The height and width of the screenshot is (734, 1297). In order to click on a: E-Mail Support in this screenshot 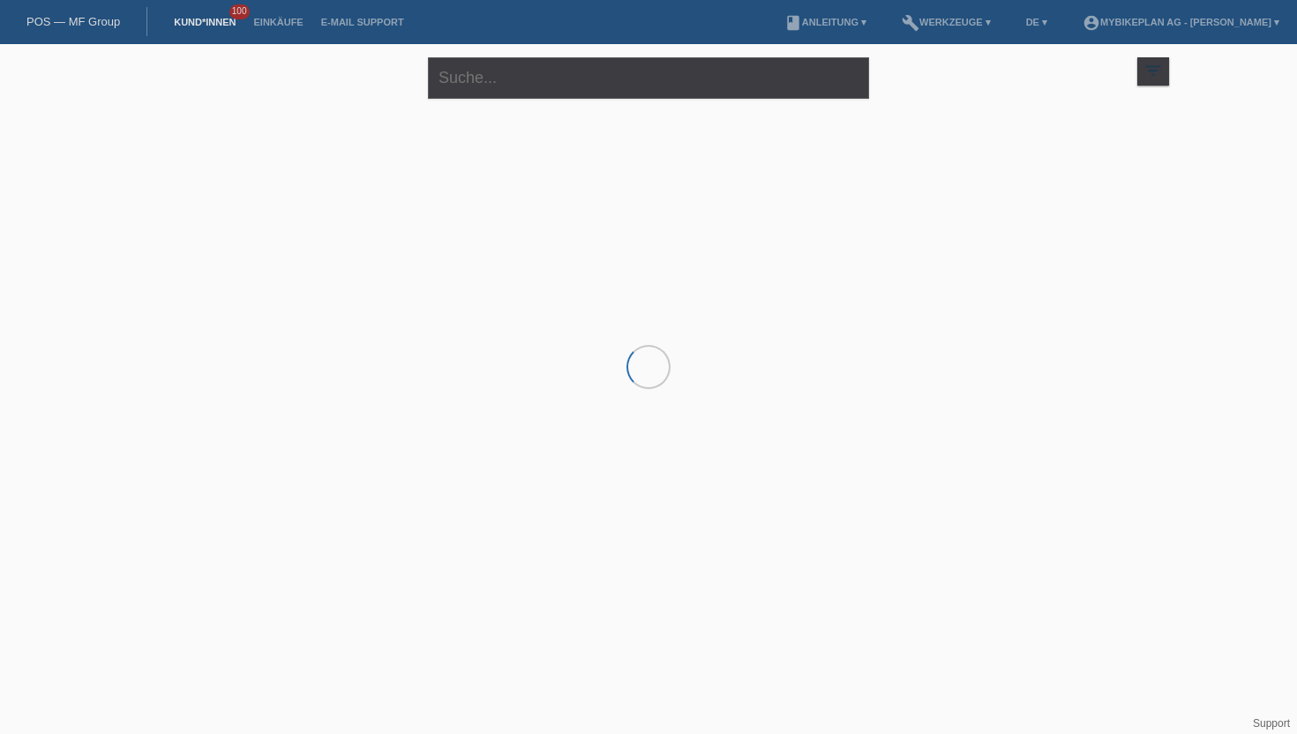, I will do `click(363, 22)`.